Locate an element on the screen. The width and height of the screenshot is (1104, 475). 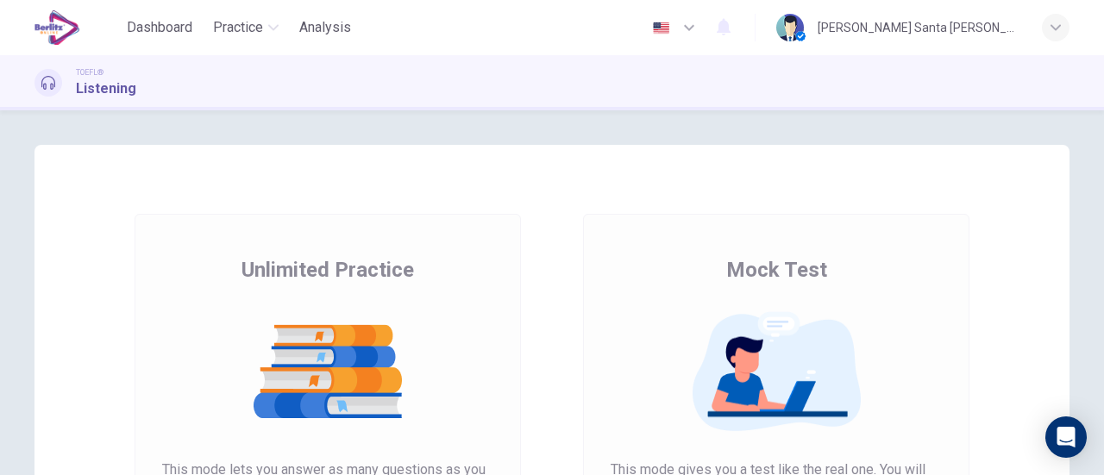
a: Analysis is located at coordinates (325, 28).